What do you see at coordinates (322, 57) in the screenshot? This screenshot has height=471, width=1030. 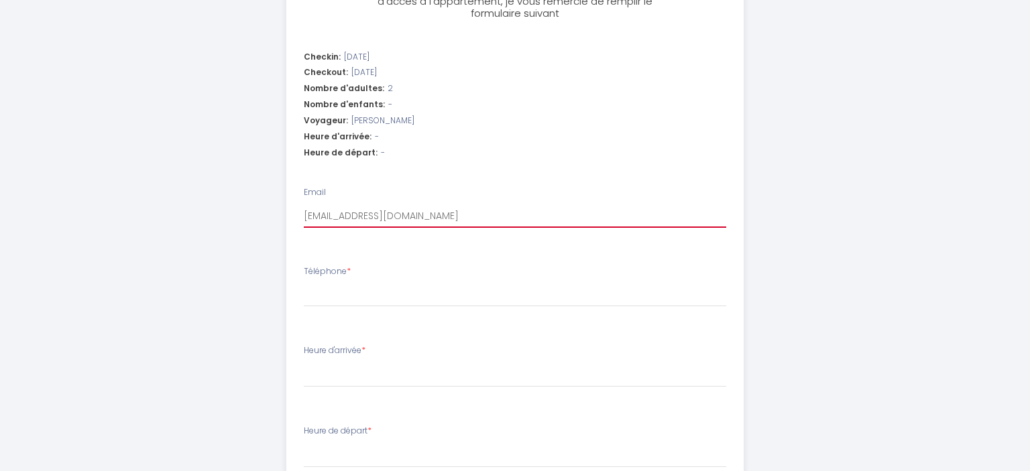 I see `span: Checkin:` at bounding box center [322, 57].